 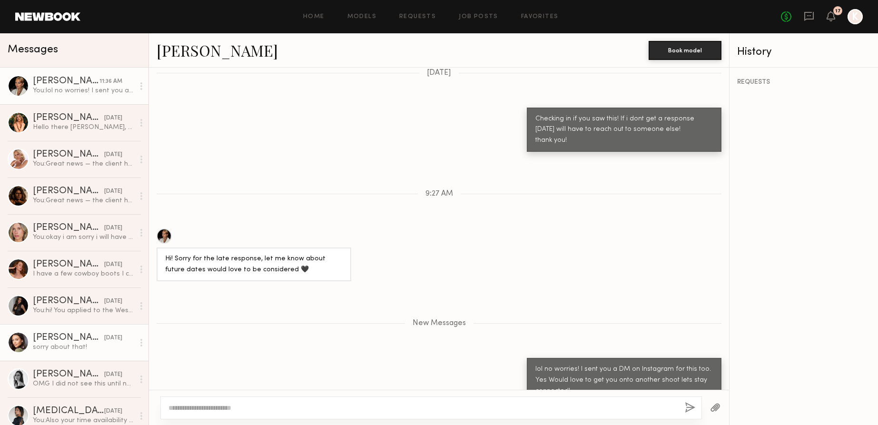 What do you see at coordinates (83, 90) in the screenshot?
I see `div: You: lol no worries! I sent you a DM on Instagram for this too. Yes Would love to get you onto an...` at bounding box center [83, 90].